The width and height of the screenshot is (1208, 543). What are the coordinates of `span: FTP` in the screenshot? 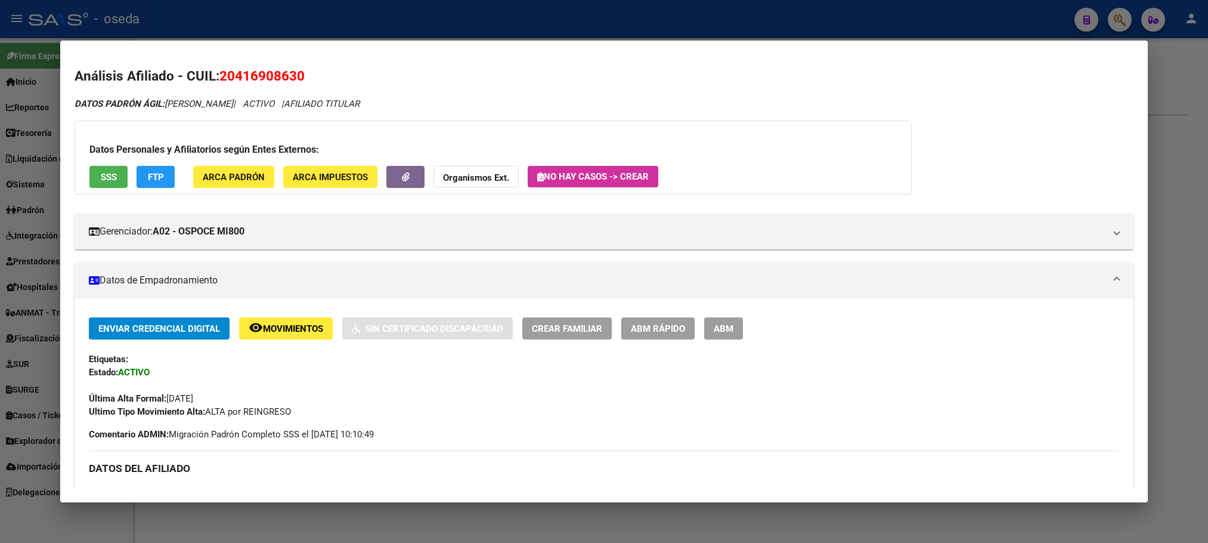 It's located at (156, 177).